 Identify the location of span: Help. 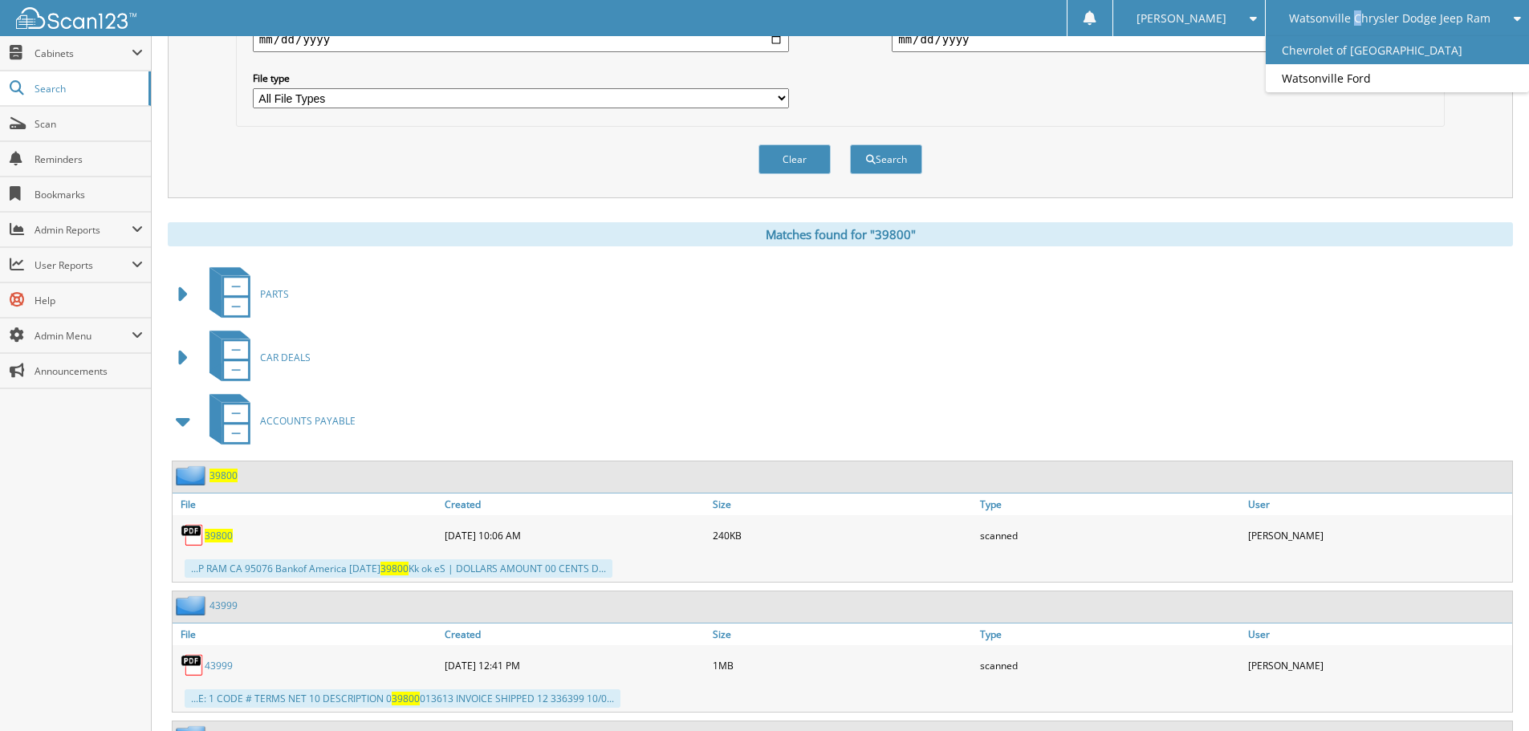
(88, 300).